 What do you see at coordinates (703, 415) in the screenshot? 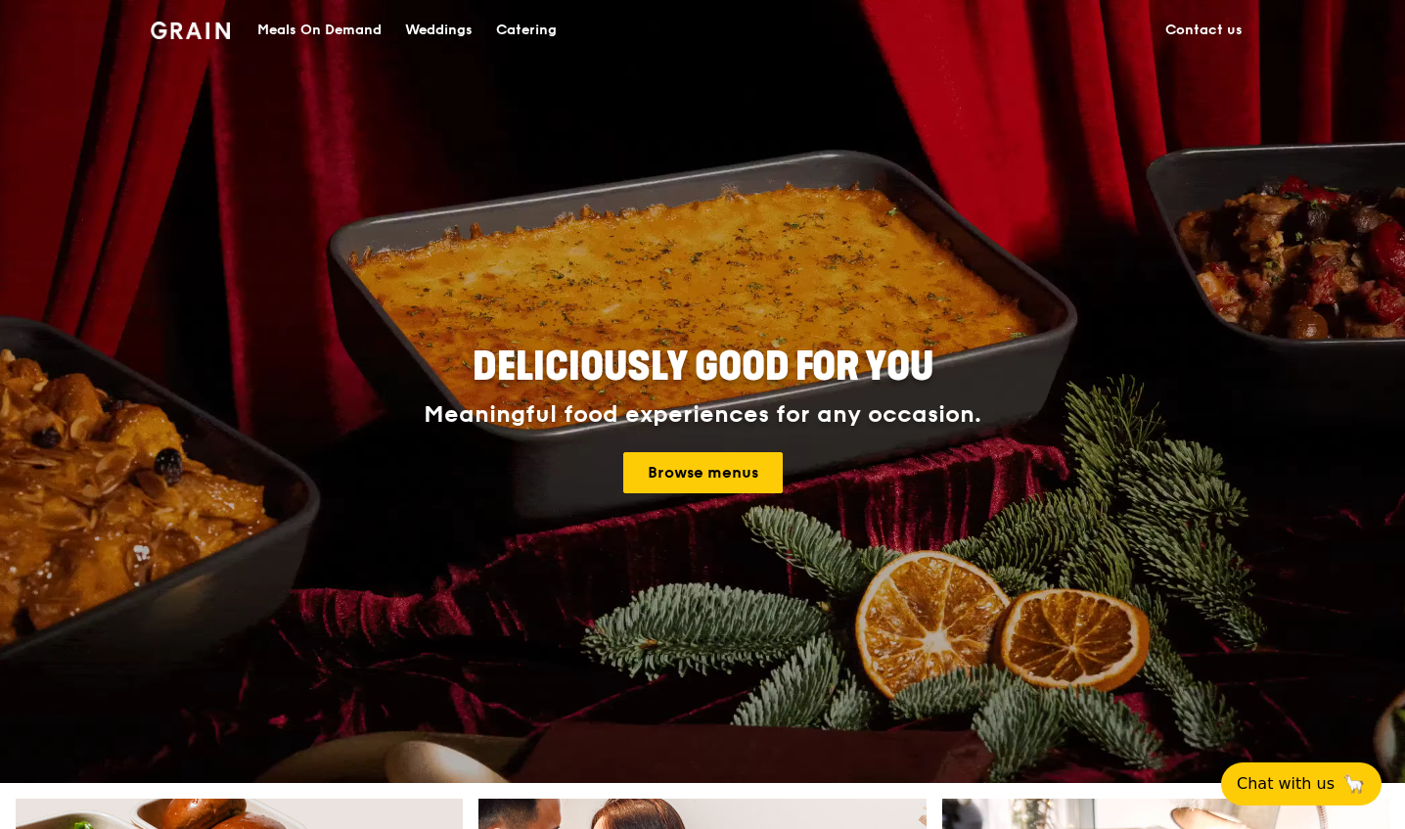
I see `div: Meaningful food experiences for any occasion.` at bounding box center [703, 415].